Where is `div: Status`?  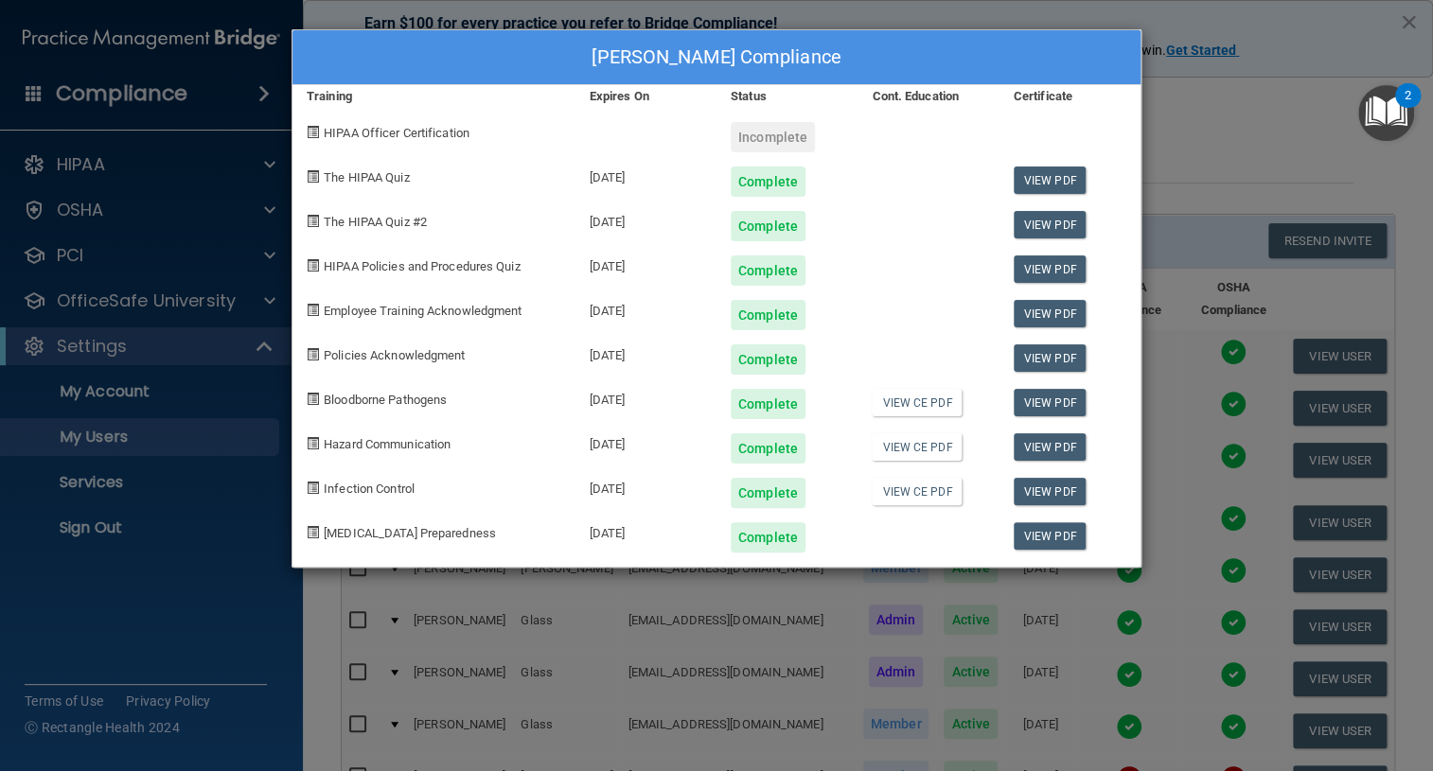 div: Status is located at coordinates (786, 97).